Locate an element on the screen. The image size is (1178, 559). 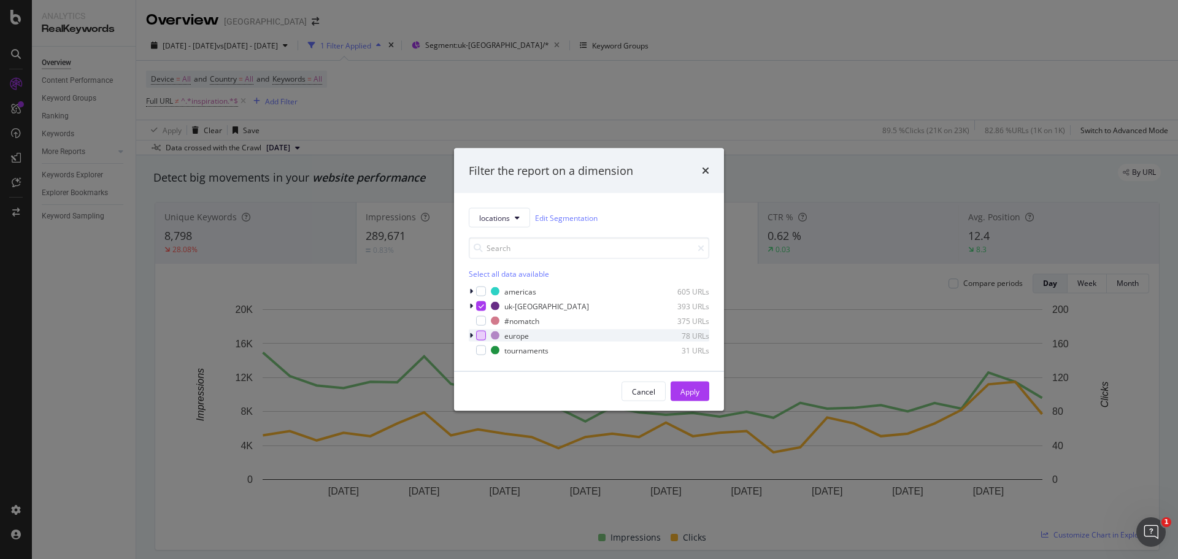
a: Edit Segmentation is located at coordinates (566, 217).